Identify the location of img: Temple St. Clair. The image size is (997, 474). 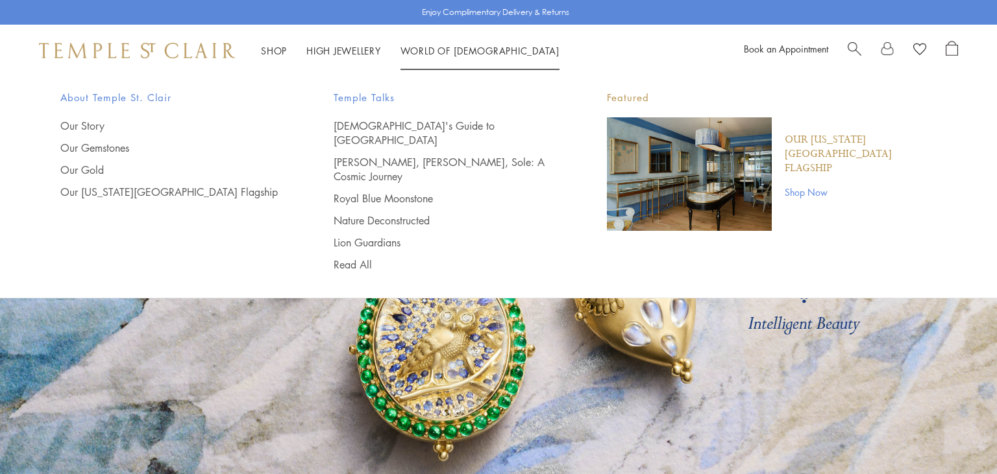
(137, 51).